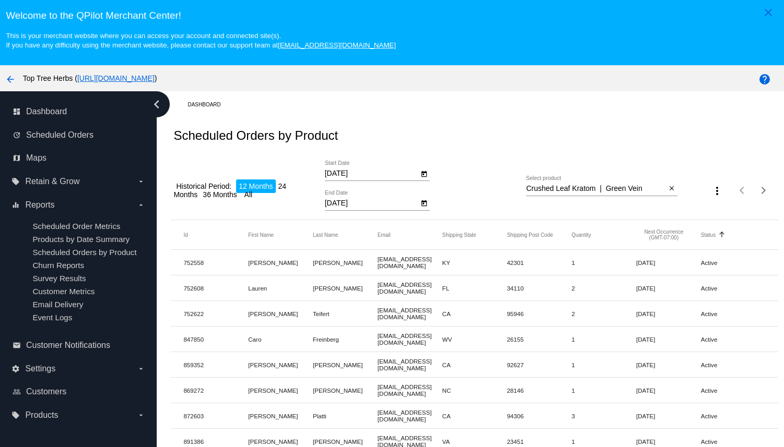  What do you see at coordinates (763, 191) in the screenshot?
I see `button: Next page` at bounding box center [763, 191].